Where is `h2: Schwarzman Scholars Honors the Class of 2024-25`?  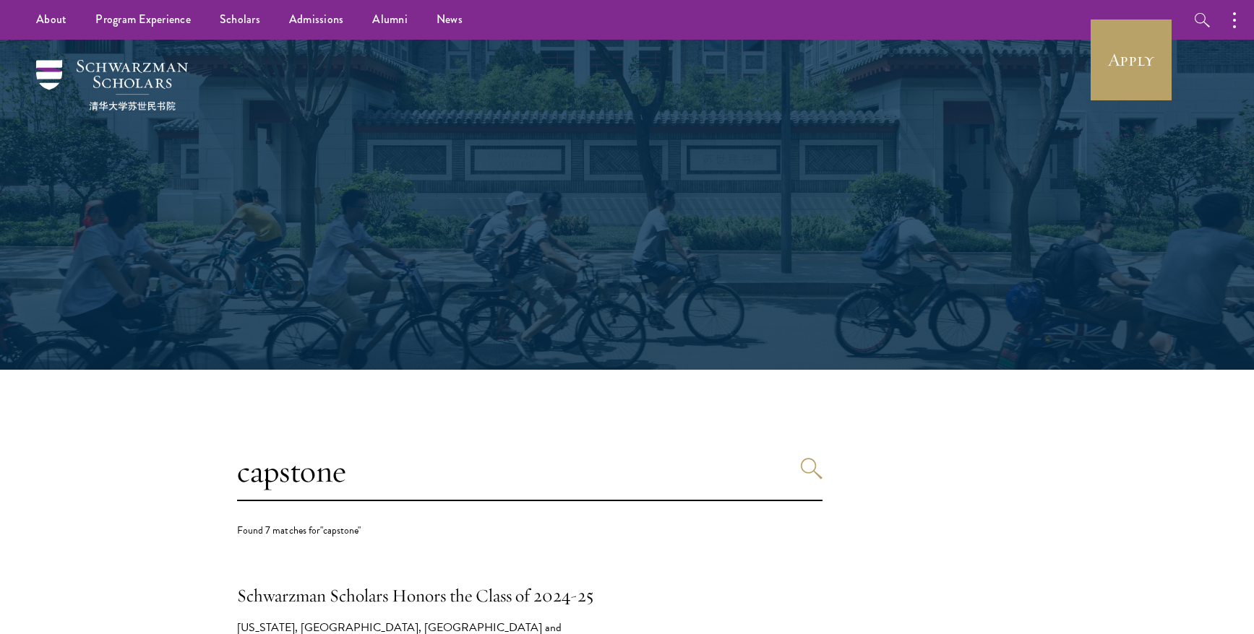 h2: Schwarzman Scholars Honors the Class of 2024-25 is located at coordinates (444, 596).